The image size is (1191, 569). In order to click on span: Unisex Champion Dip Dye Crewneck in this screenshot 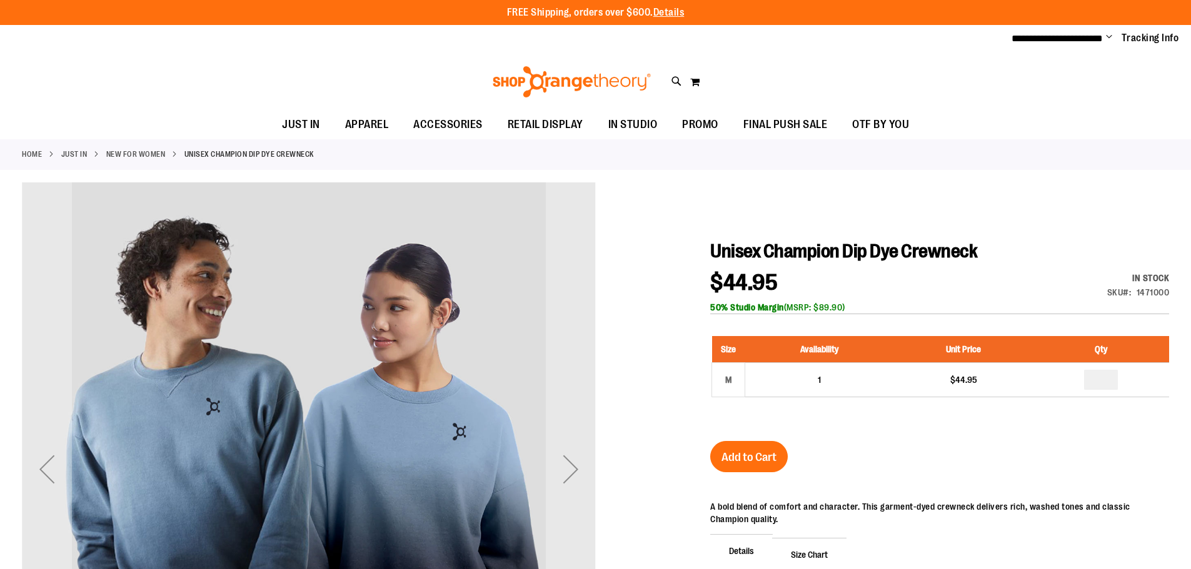, I will do `click(843, 251)`.